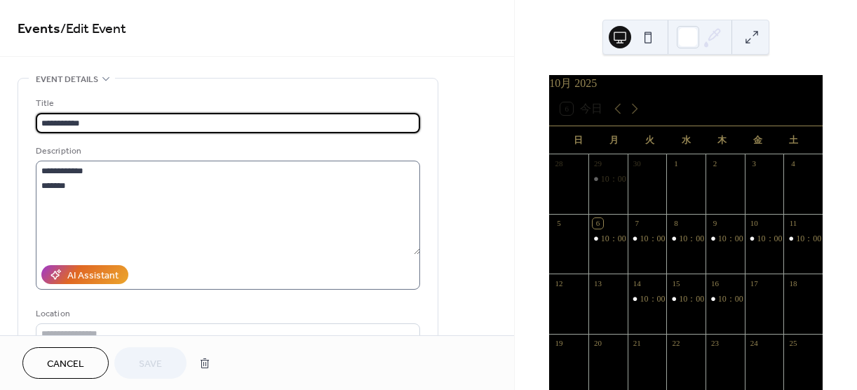 The image size is (857, 390). I want to click on div: Title, so click(227, 103).